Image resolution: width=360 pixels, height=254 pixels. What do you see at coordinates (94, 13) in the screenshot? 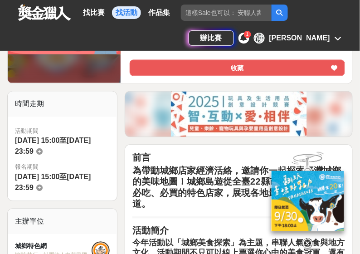
I see `a: 找比賽` at bounding box center [94, 13].